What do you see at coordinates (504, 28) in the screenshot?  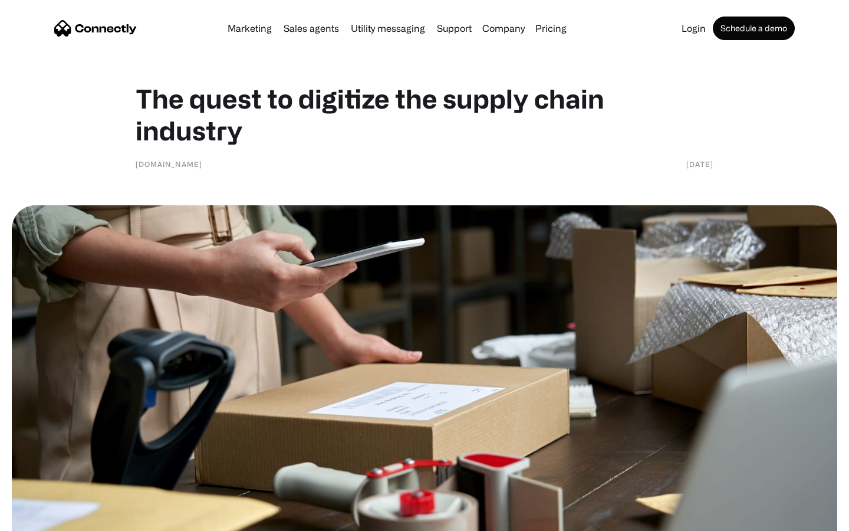 I see `div: Company` at bounding box center [504, 28].